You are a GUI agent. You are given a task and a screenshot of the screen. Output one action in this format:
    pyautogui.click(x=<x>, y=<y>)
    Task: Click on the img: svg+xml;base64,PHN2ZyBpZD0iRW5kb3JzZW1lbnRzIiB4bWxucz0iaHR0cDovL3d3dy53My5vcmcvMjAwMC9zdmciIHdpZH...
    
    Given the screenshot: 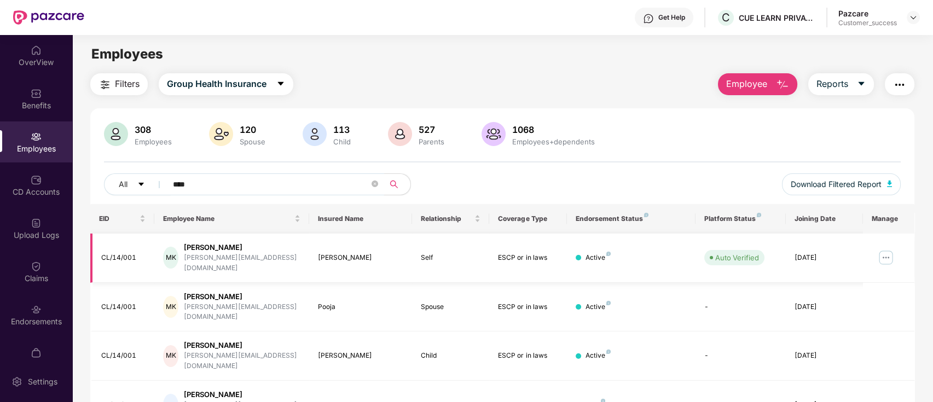 What is the action you would take?
    pyautogui.click(x=36, y=310)
    